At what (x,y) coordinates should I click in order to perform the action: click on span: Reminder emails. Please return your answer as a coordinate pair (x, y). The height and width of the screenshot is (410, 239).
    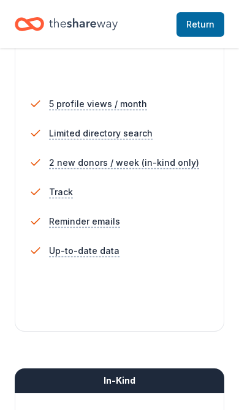
    Looking at the image, I should click on (84, 221).